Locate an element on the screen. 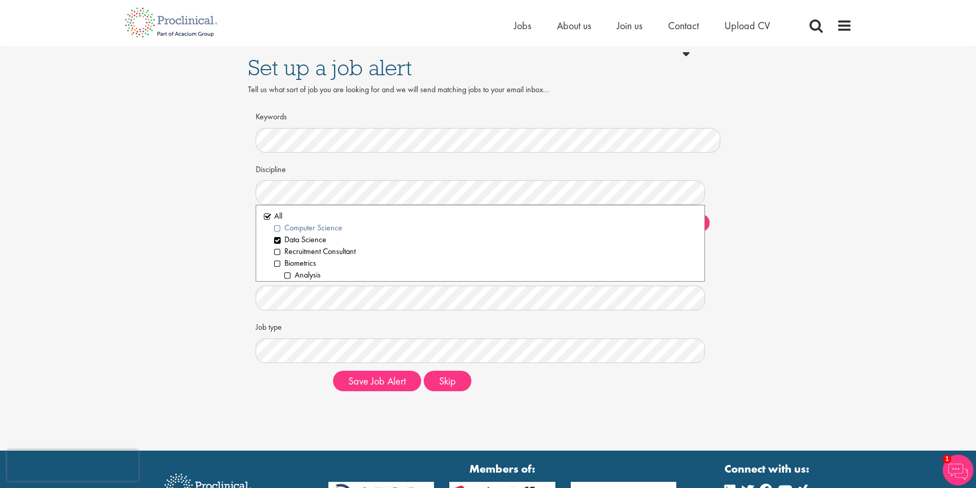 The image size is (976, 488). span: 1 is located at coordinates (947, 459).